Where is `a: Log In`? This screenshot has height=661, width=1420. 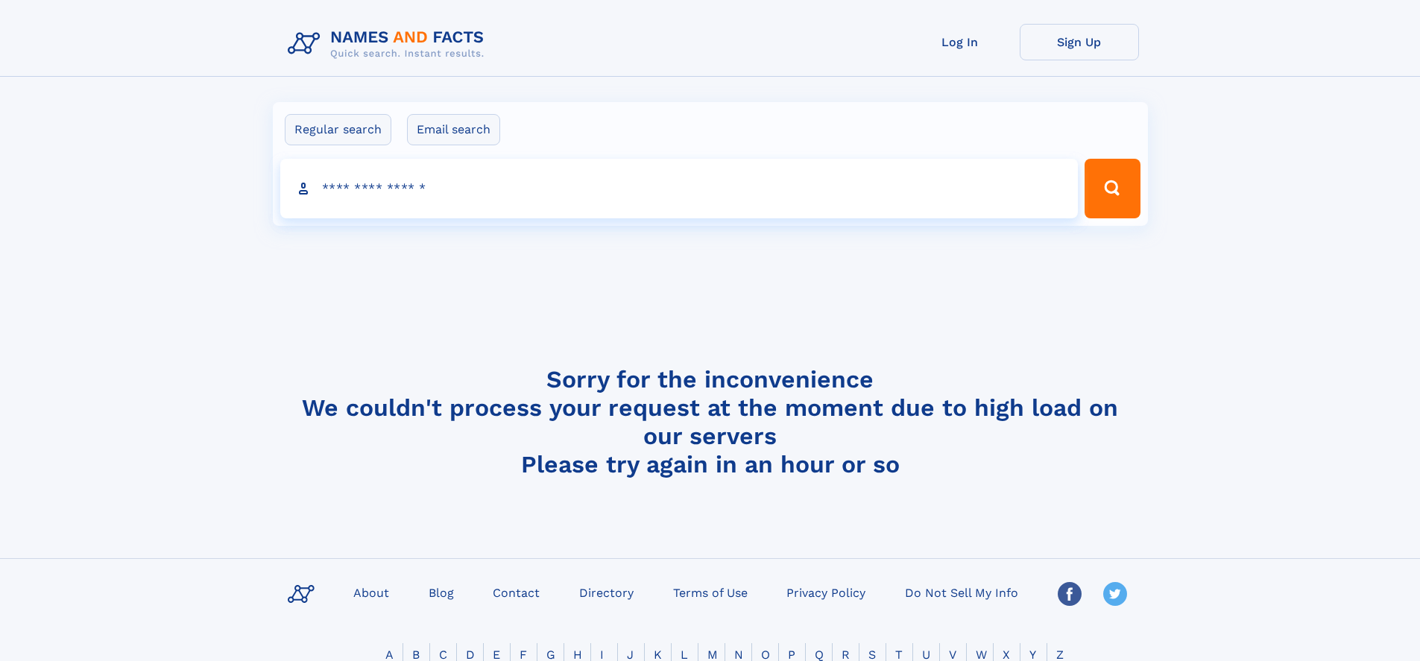 a: Log In is located at coordinates (960, 42).